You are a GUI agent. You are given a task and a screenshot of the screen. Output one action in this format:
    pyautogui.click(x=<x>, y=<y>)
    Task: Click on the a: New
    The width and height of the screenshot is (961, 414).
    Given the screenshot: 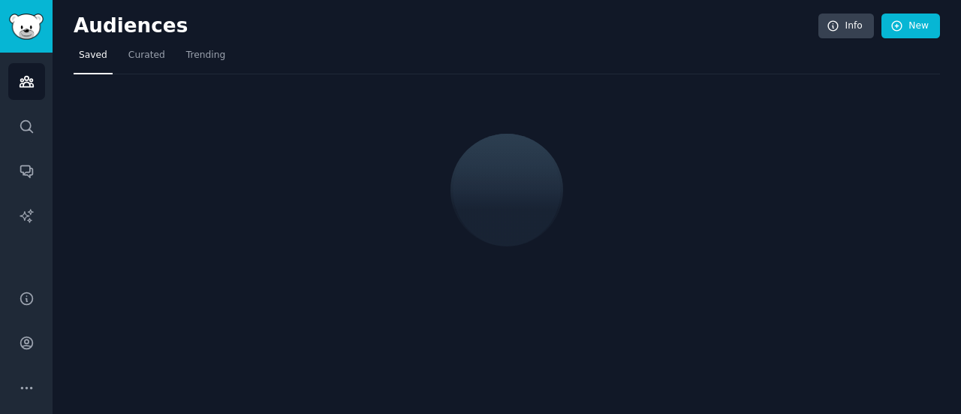 What is the action you would take?
    pyautogui.click(x=911, y=26)
    